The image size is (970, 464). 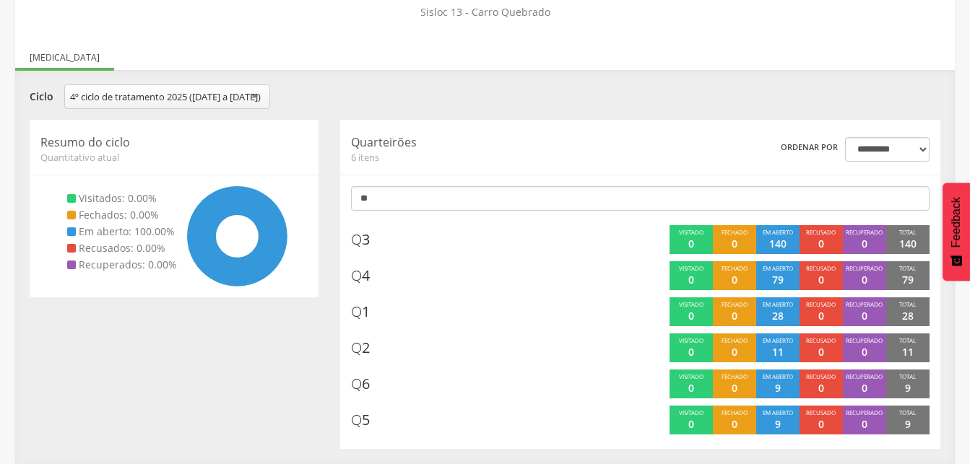 What do you see at coordinates (360, 312) in the screenshot?
I see `span: 1` at bounding box center [360, 312].